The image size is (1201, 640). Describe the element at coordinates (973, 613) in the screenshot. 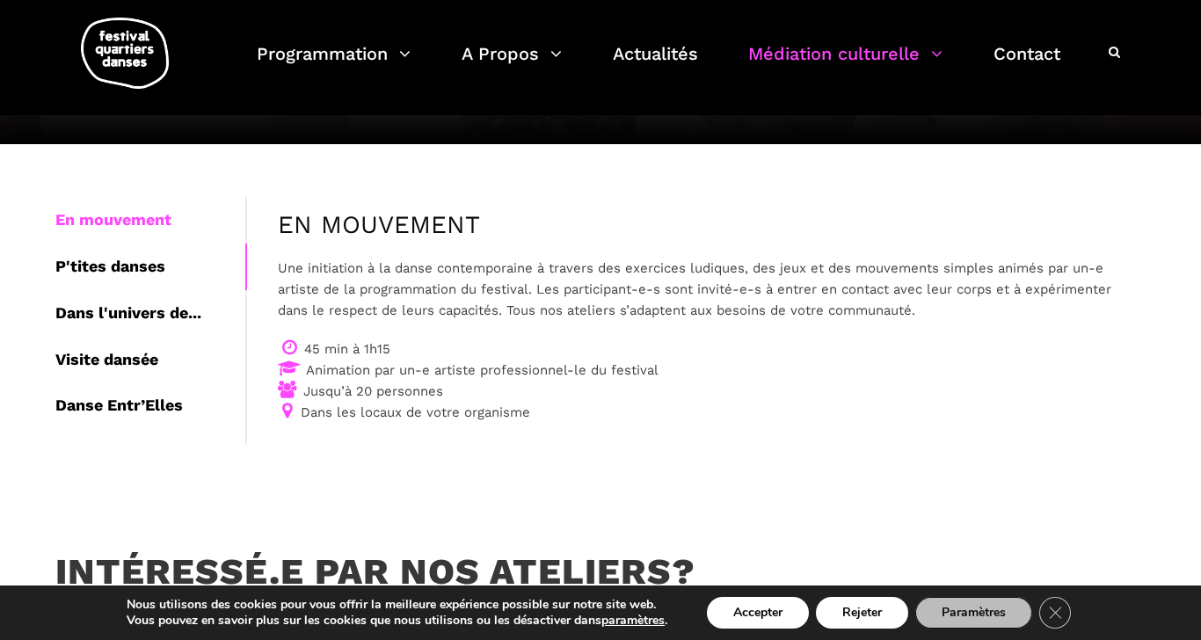

I see `button: Paramètres` at that location.